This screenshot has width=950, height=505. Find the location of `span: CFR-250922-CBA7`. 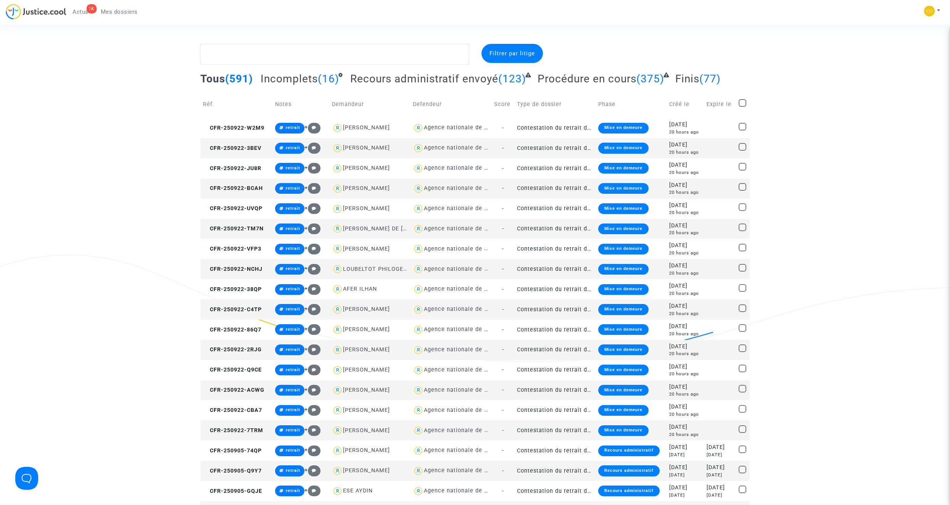

span: CFR-250922-CBA7 is located at coordinates (232, 410).